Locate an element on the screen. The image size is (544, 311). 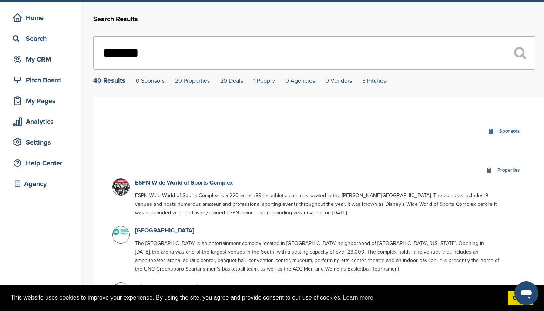
p: ESPN Wide World of Sports Complex is a 220 acres (89 ha) athletic complex located in the [PERSON_... is located at coordinates (317, 204).